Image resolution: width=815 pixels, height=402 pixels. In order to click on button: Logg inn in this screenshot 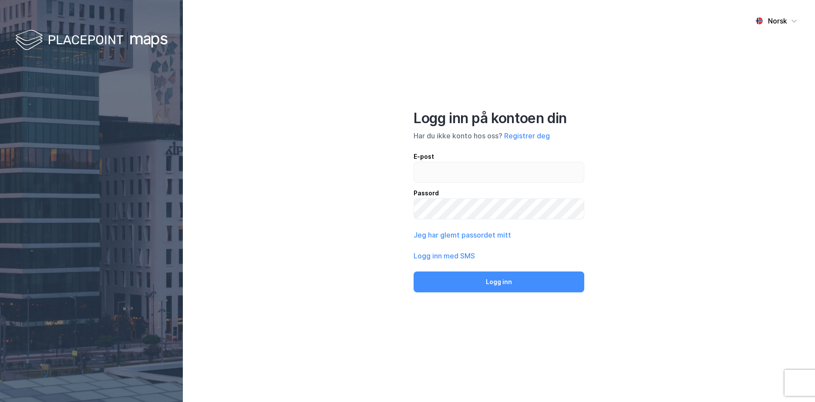, I will do `click(499, 282)`.